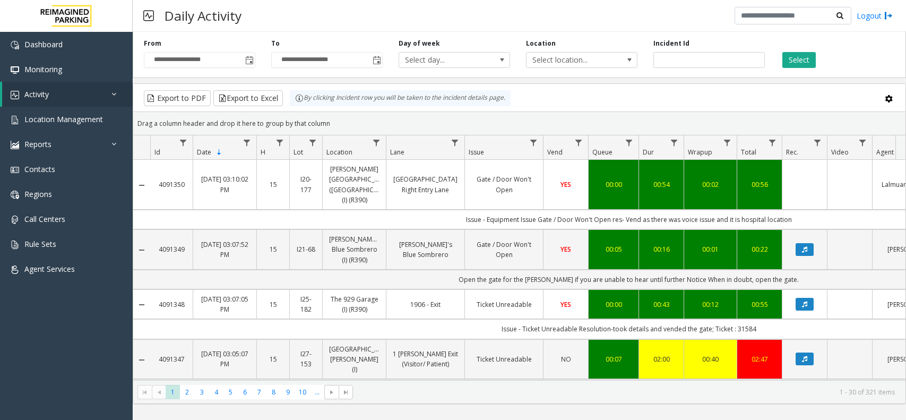  What do you see at coordinates (759, 359) in the screenshot?
I see `a: 02:47` at bounding box center [759, 359].